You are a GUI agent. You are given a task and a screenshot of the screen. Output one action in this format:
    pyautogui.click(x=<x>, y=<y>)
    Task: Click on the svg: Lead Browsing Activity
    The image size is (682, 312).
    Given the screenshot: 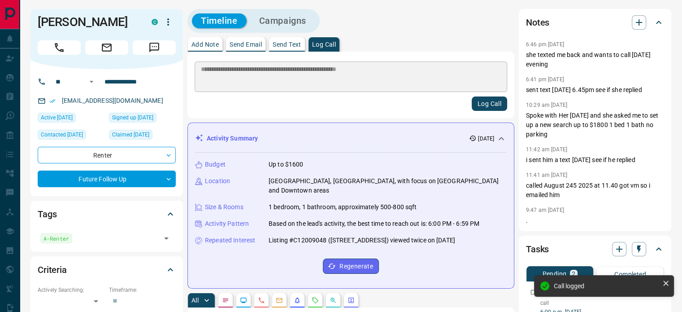 What is the action you would take?
    pyautogui.click(x=243, y=300)
    